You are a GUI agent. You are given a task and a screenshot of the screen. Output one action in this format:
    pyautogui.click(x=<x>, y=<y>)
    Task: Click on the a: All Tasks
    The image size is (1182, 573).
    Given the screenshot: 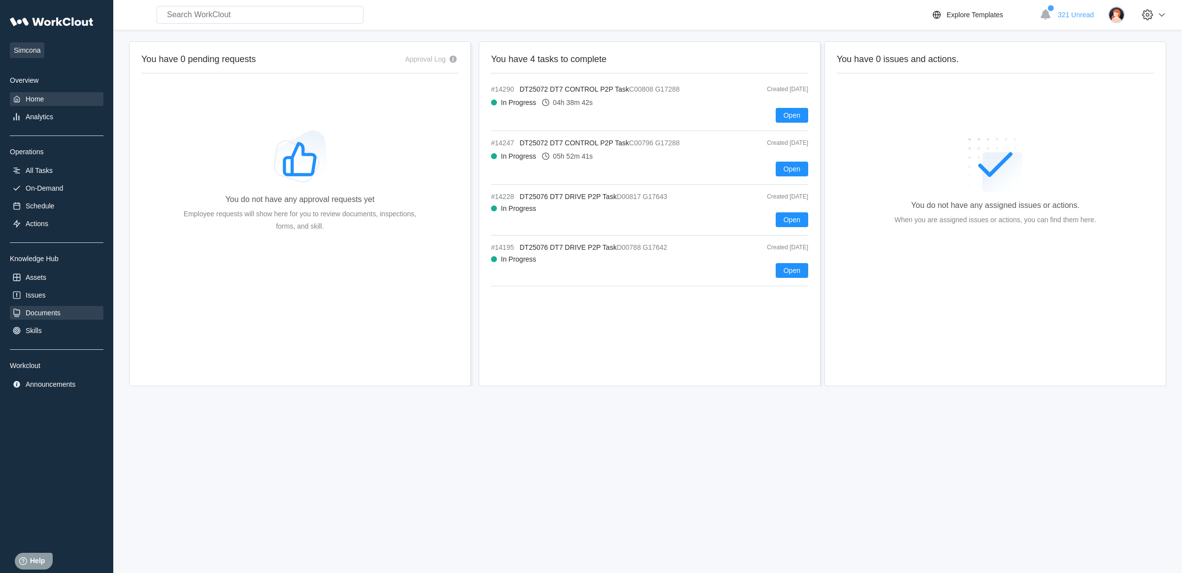 What is the action you would take?
    pyautogui.click(x=57, y=170)
    